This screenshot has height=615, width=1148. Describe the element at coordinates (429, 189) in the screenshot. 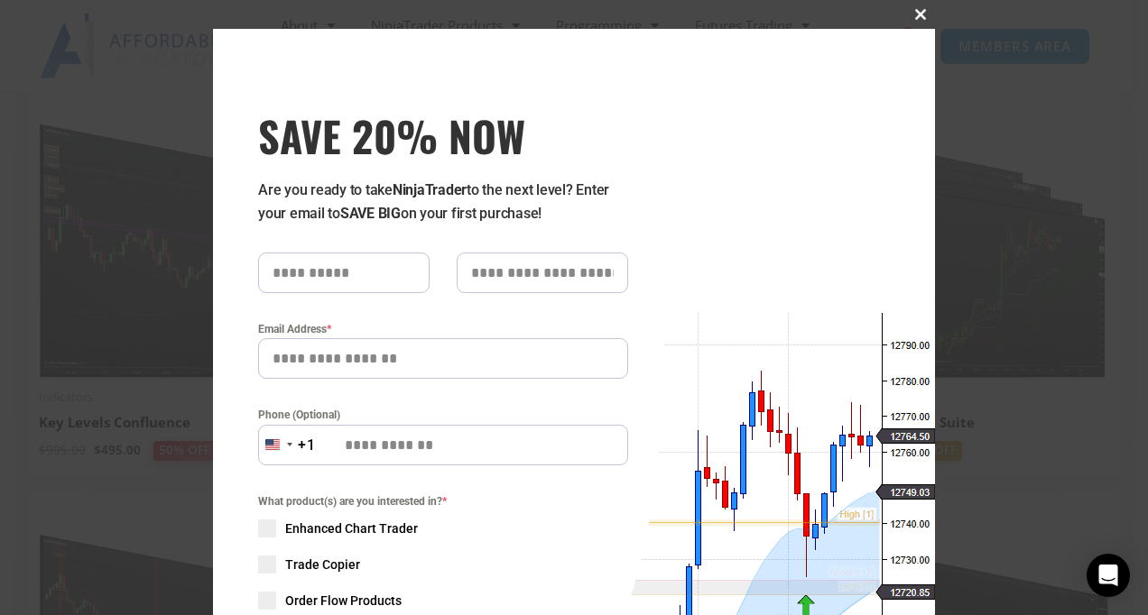

I see `strong: NinjaTrader` at that location.